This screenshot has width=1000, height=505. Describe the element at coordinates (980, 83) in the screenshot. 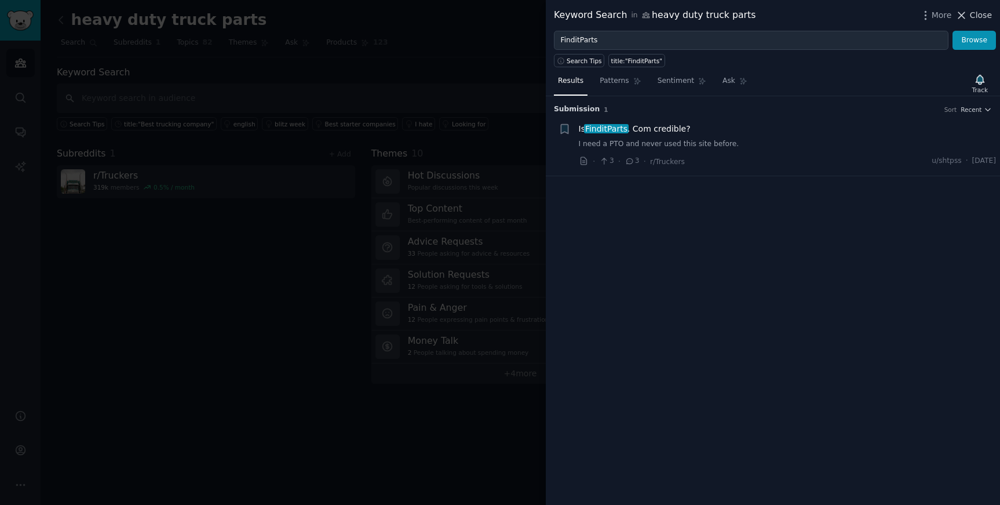

I see `button: Track` at that location.